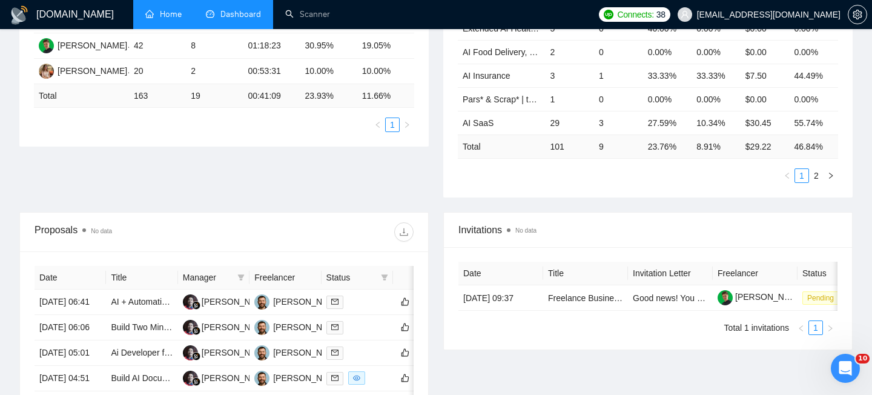  Describe the element at coordinates (210, 14) in the screenshot. I see `span: dashboard` at that location.